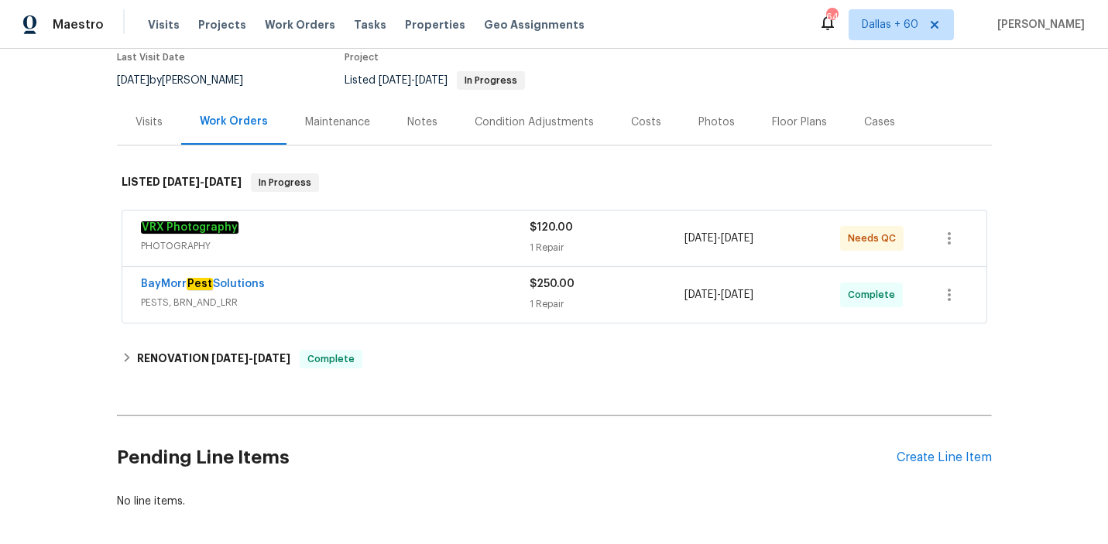 This screenshot has width=1108, height=544. What do you see at coordinates (222, 25) in the screenshot?
I see `span: Projects` at bounding box center [222, 25].